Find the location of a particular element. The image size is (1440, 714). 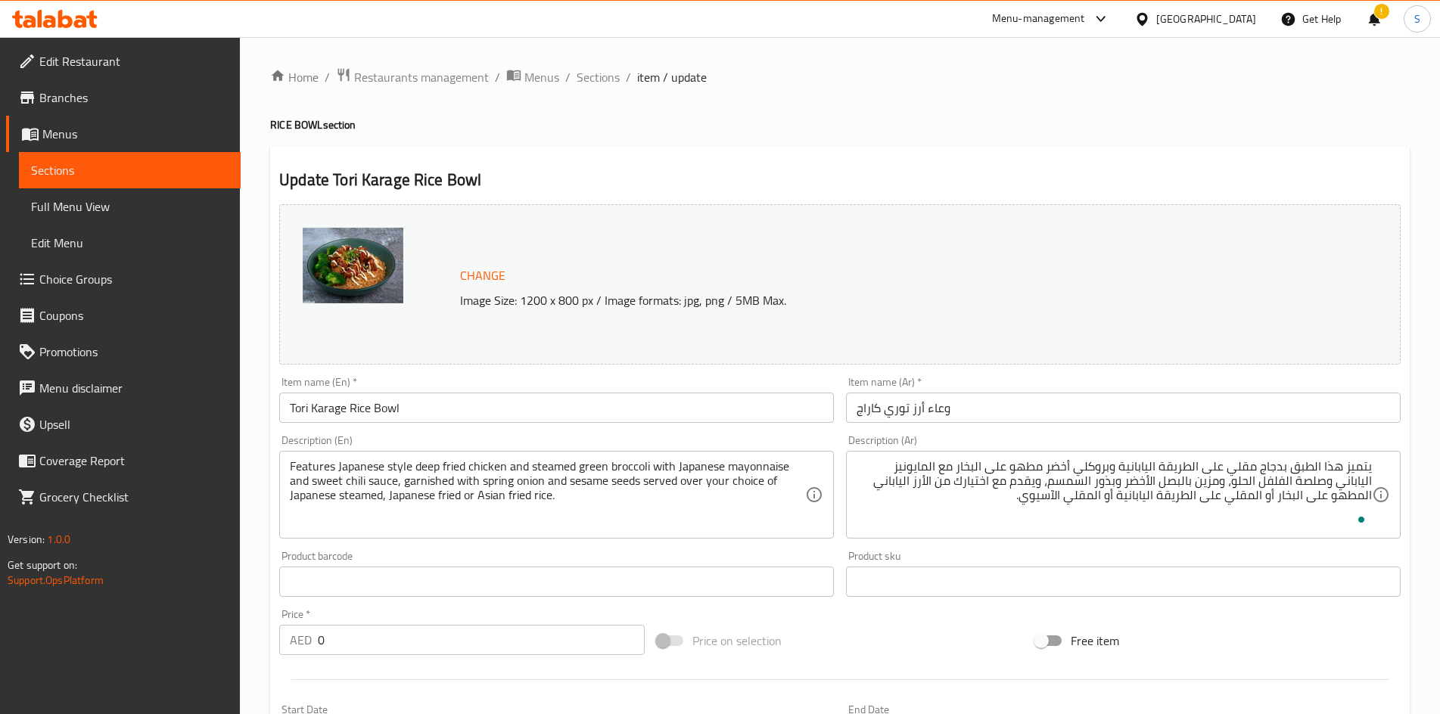

input: Please enter product barcode is located at coordinates (556, 582).